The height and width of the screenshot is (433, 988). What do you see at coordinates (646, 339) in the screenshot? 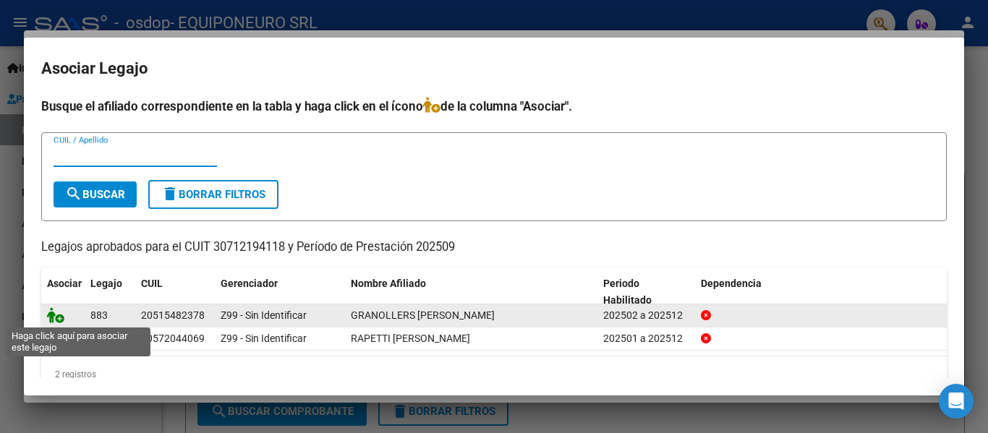
I see `div: 202501 a 202512` at bounding box center [646, 339].